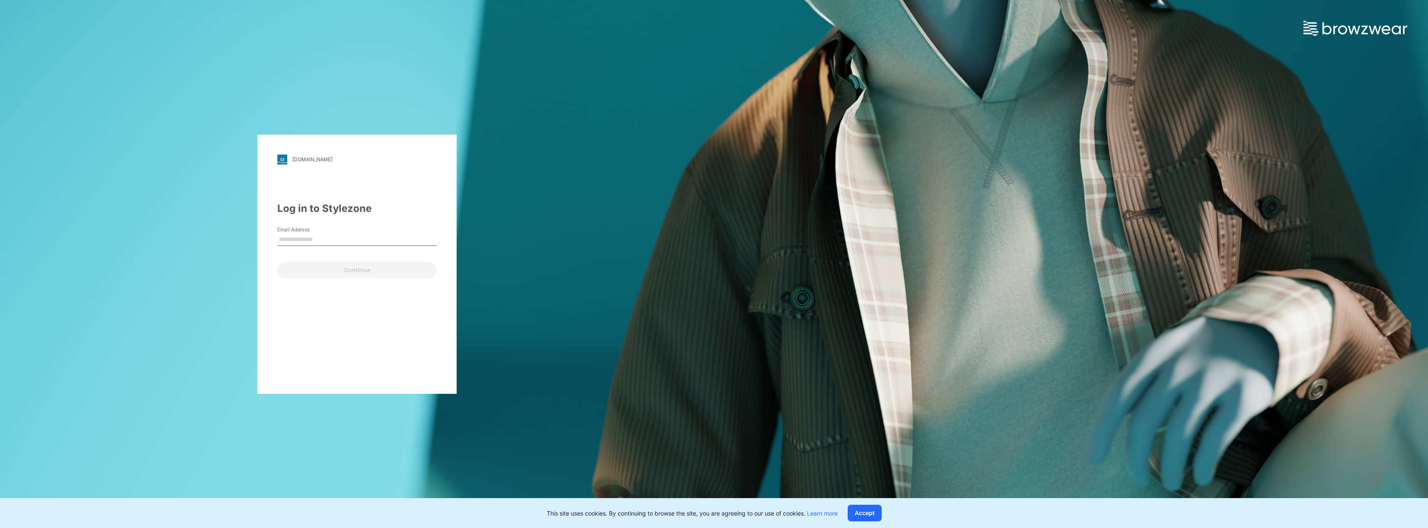 Image resolution: width=1428 pixels, height=528 pixels. What do you see at coordinates (865, 513) in the screenshot?
I see `button: Accept` at bounding box center [865, 513].